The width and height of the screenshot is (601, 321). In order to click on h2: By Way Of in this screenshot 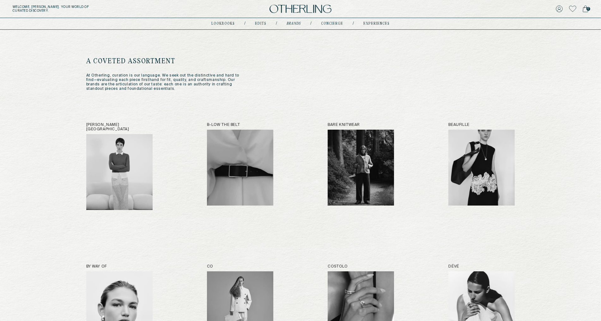, I will do `click(119, 266)`.